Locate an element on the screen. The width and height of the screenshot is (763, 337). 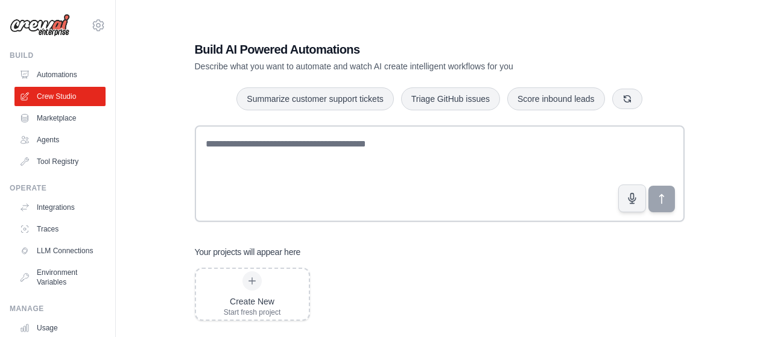
img: Logo is located at coordinates (40, 25).